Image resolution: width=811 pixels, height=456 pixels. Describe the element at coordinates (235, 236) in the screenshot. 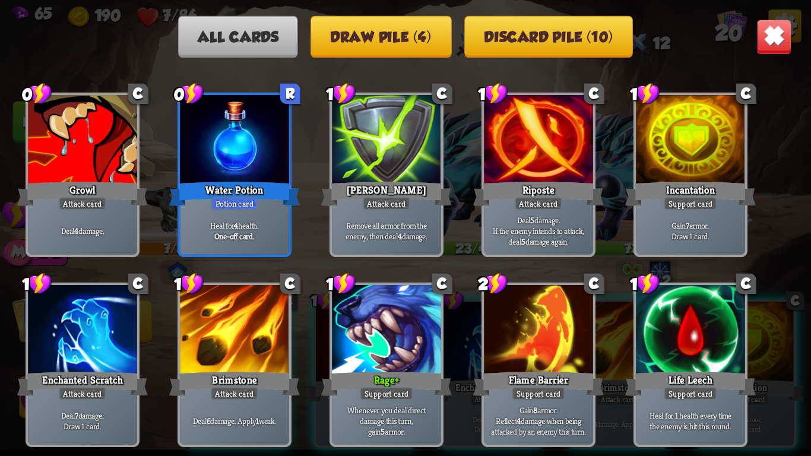

I see `b: One-off card.` at that location.